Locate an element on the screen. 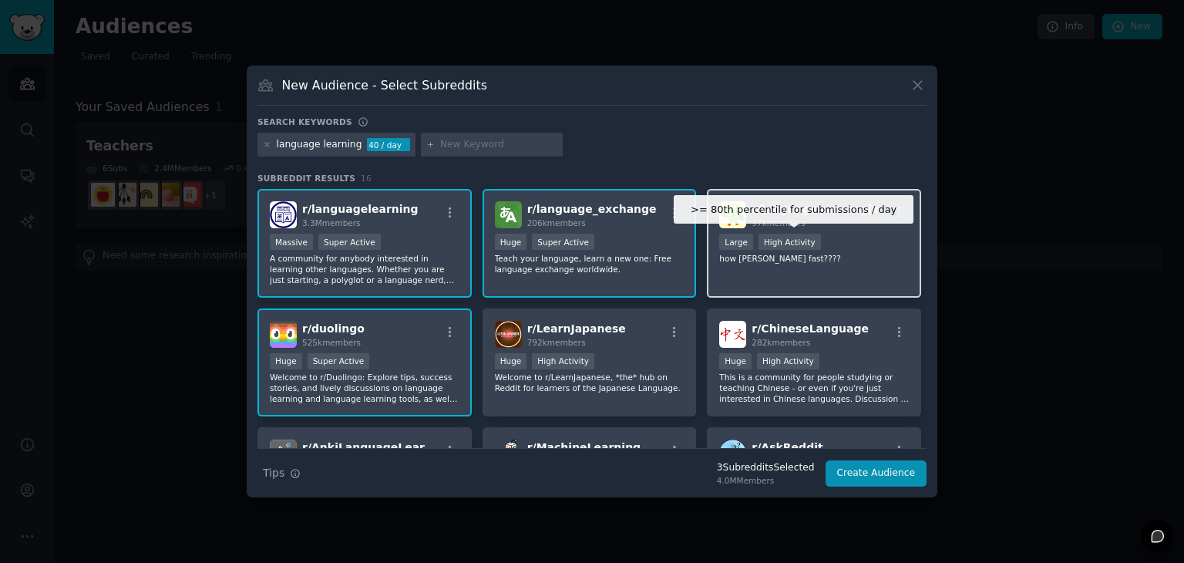  p: This is a community for people studying or teaching Chinese - or even if you're just interested i... is located at coordinates (814, 388).